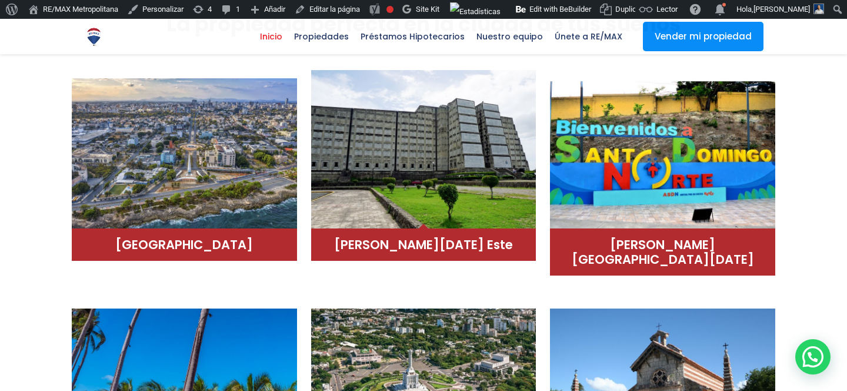 Image resolution: width=847 pixels, height=391 pixels. Describe the element at coordinates (588, 36) in the screenshot. I see `span: Únete a RE/MAX` at that location.